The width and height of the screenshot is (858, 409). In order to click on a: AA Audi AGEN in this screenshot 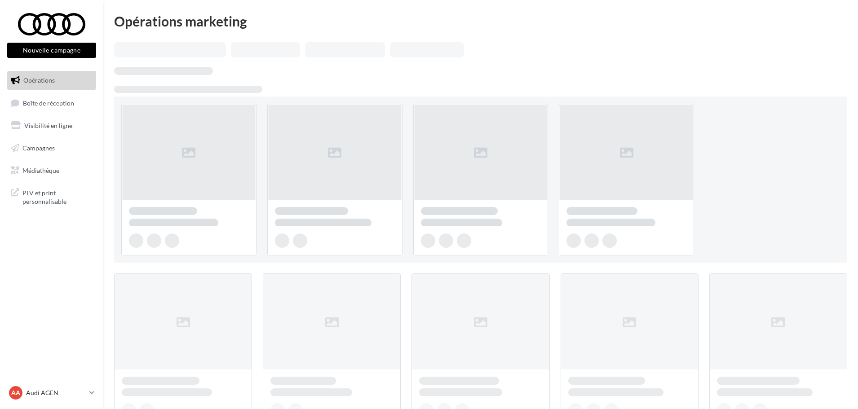, I will do `click(52, 393)`.